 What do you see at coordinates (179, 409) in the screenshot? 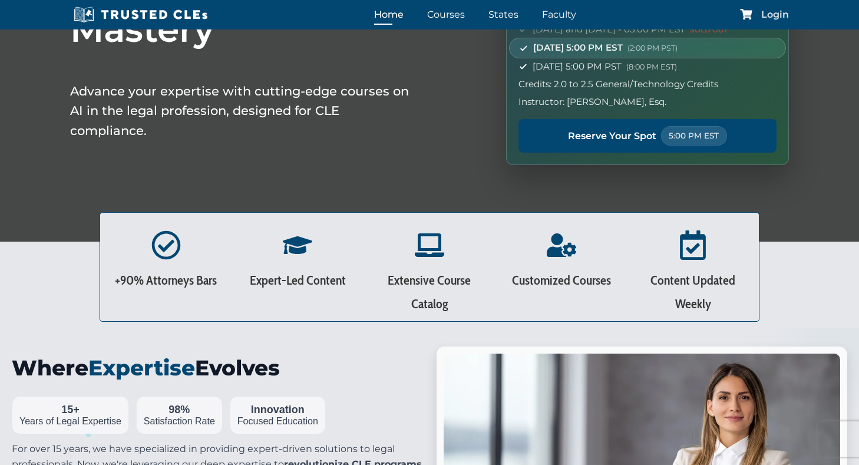
I see `div: 98%` at bounding box center [179, 409].